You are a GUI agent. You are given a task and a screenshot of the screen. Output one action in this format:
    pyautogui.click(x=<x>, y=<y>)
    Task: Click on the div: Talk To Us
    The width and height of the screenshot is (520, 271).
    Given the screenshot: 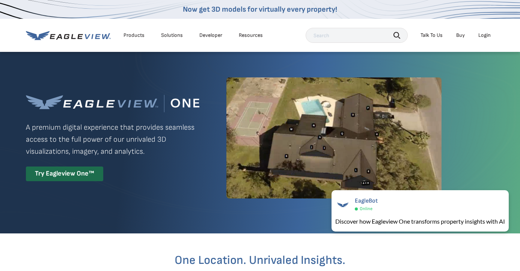 What is the action you would take?
    pyautogui.click(x=431, y=35)
    